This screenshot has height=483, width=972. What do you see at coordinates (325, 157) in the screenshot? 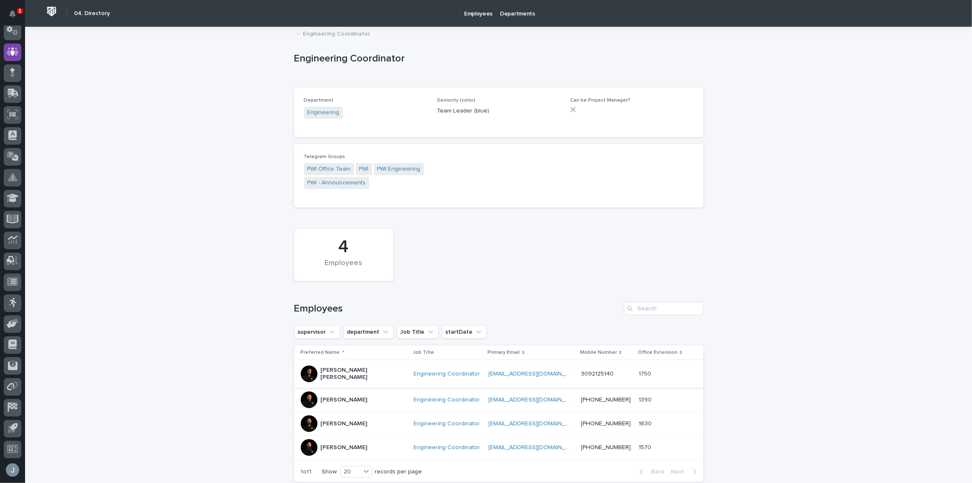
I see `span: Telegram Groups` at bounding box center [325, 157].